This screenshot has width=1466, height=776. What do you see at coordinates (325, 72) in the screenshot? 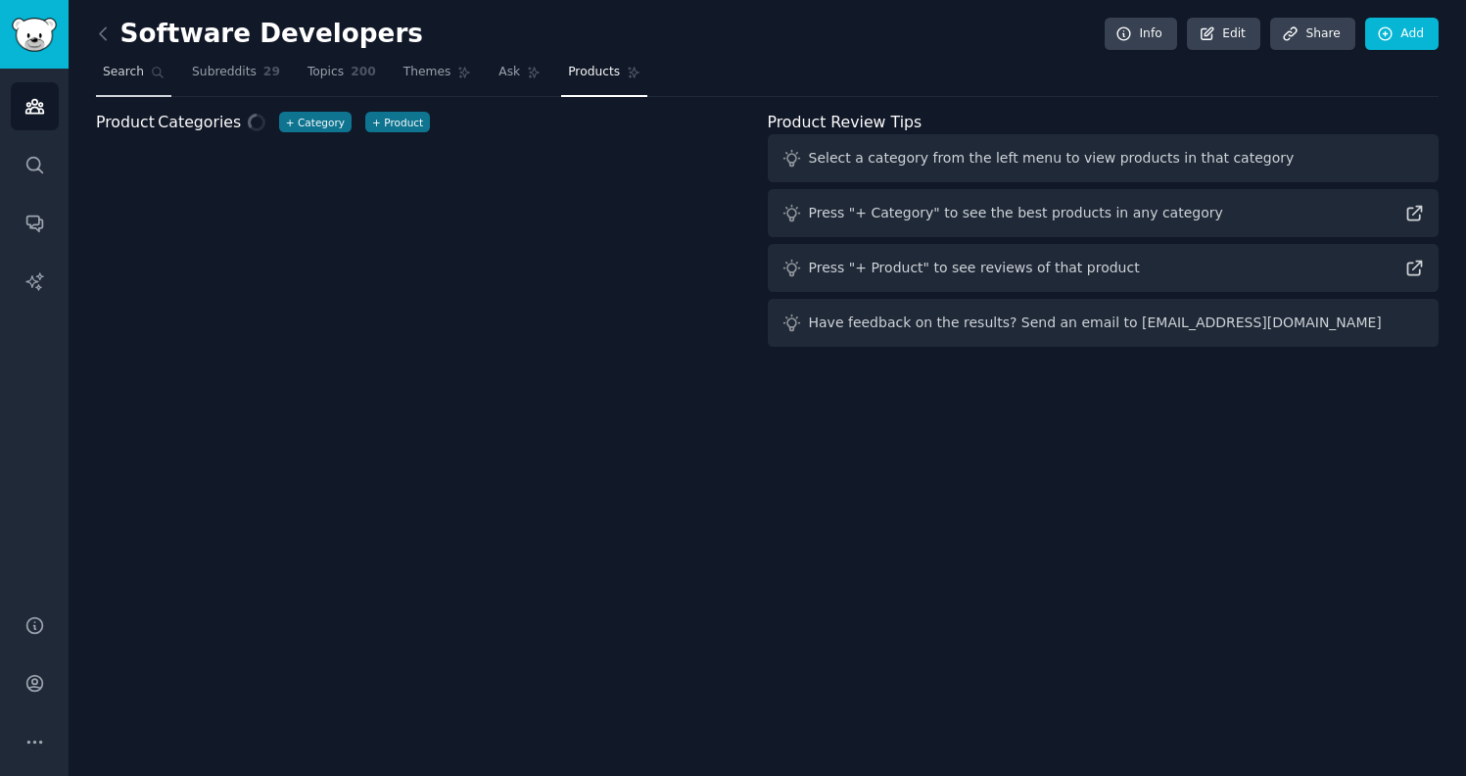
I see `span: Topics` at bounding box center [325, 72].